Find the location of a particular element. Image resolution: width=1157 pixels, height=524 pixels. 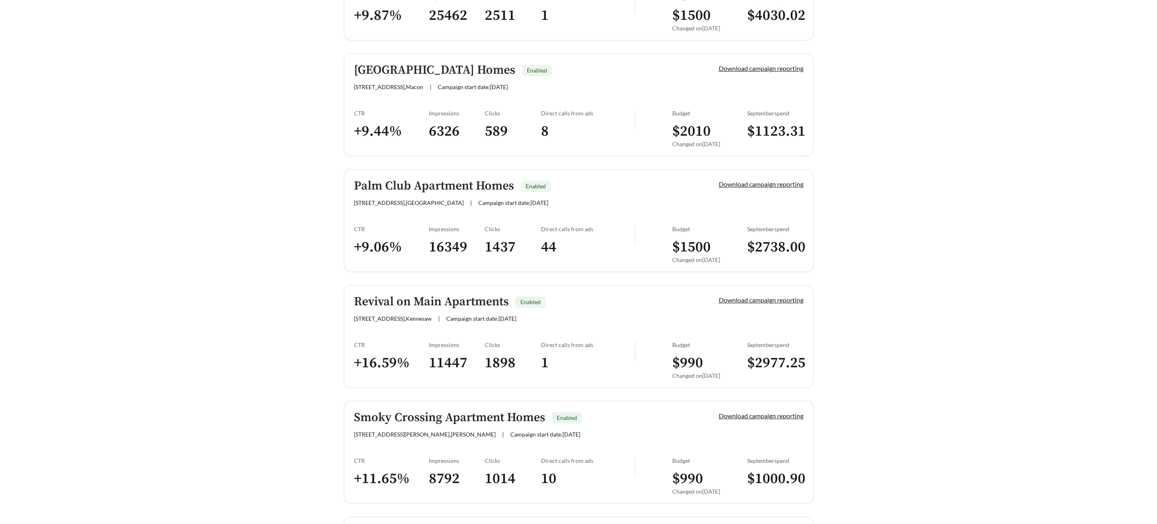

h3: 1014 is located at coordinates (512, 478).